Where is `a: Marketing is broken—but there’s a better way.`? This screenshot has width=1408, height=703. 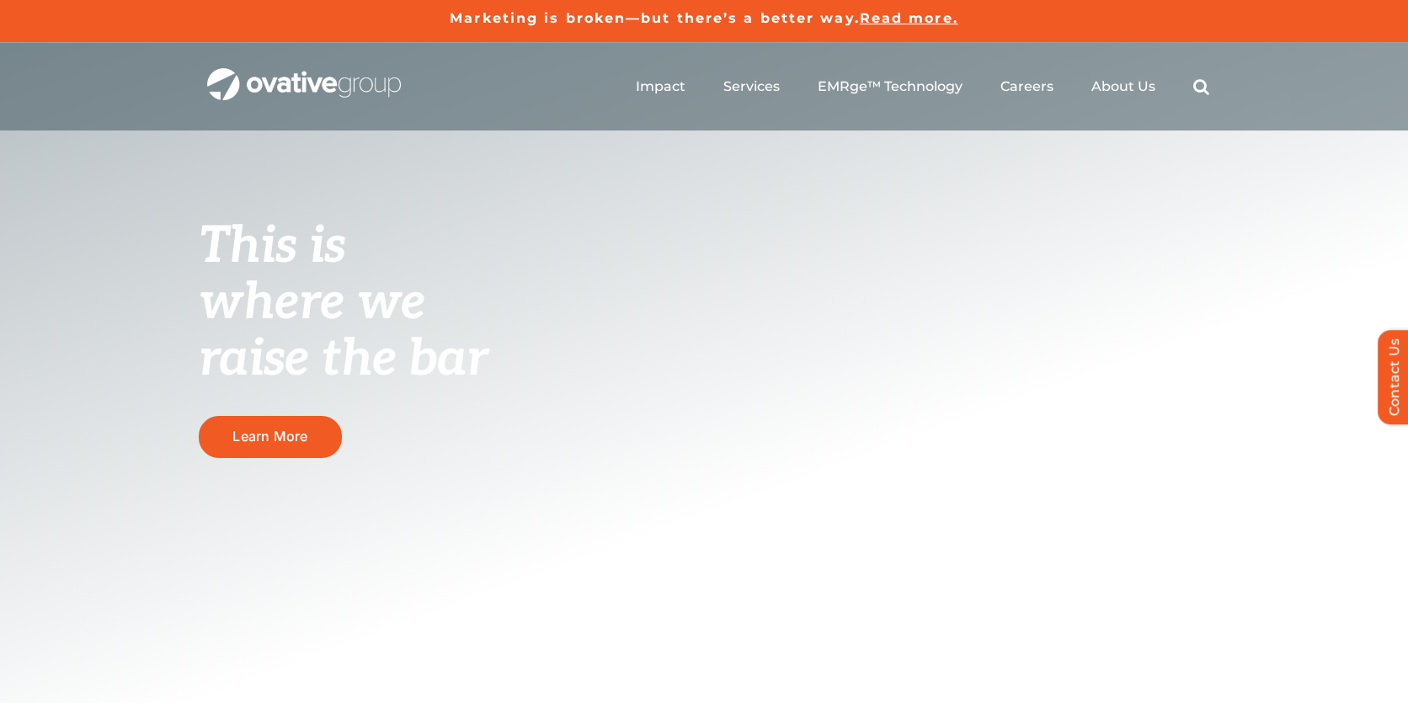
a: Marketing is broken—but there’s a better way. is located at coordinates (654, 18).